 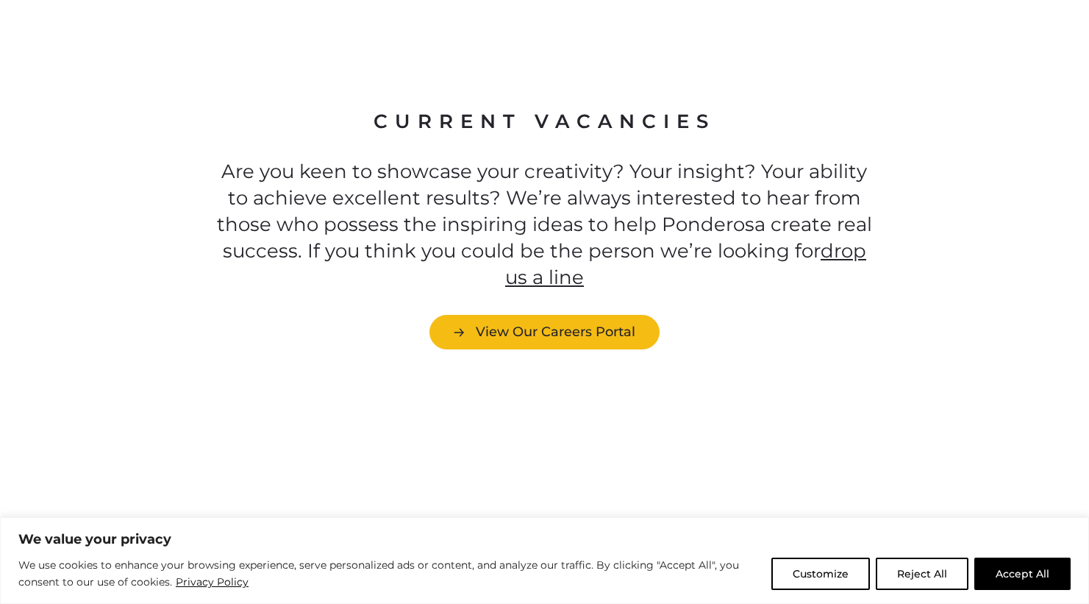 What do you see at coordinates (373, 538) in the screenshot?
I see `a: Senior Account Executive` at bounding box center [373, 538].